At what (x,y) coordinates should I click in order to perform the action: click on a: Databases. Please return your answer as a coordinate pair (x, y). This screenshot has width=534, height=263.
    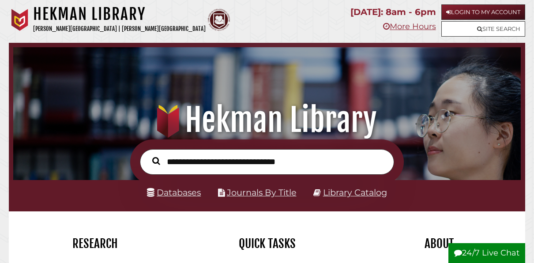
    Looking at the image, I should click on (174, 192).